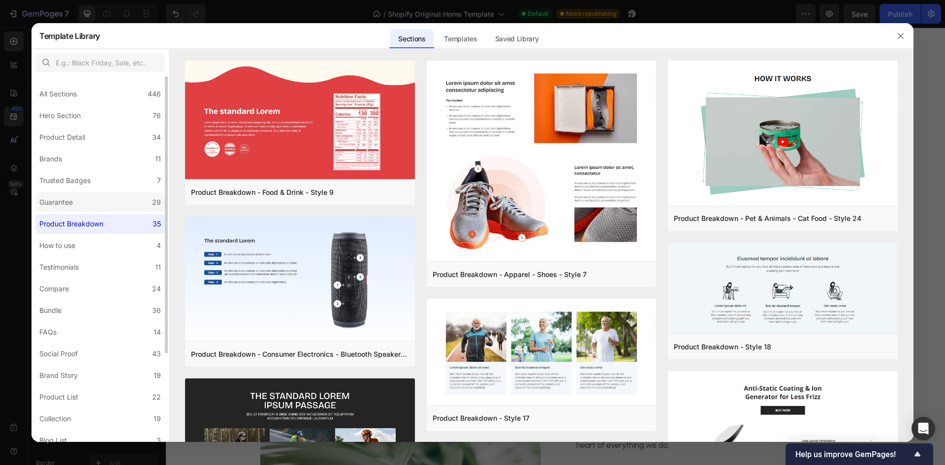 This screenshot has width=945, height=465. Describe the element at coordinates (383, 198) in the screenshot. I see `p: Shop all` at that location.